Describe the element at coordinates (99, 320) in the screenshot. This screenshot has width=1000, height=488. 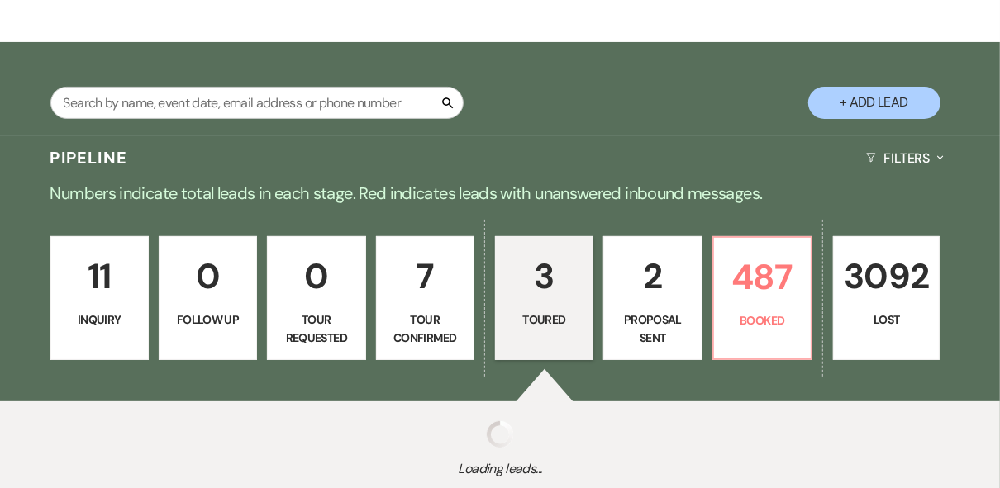
I see `p: Inquiry` at that location.